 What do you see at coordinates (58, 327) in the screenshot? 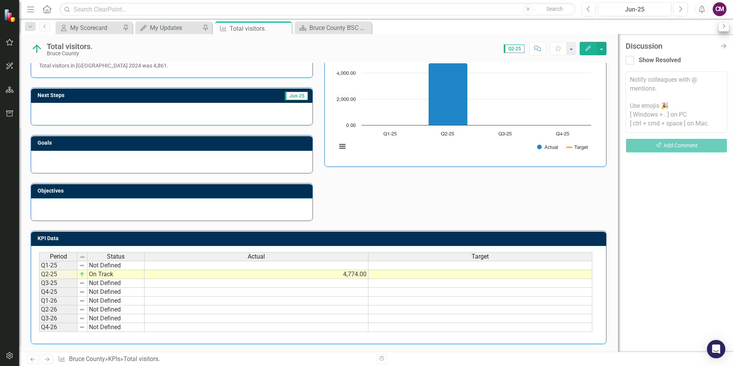
I see `td: Q4-26` at bounding box center [58, 327].